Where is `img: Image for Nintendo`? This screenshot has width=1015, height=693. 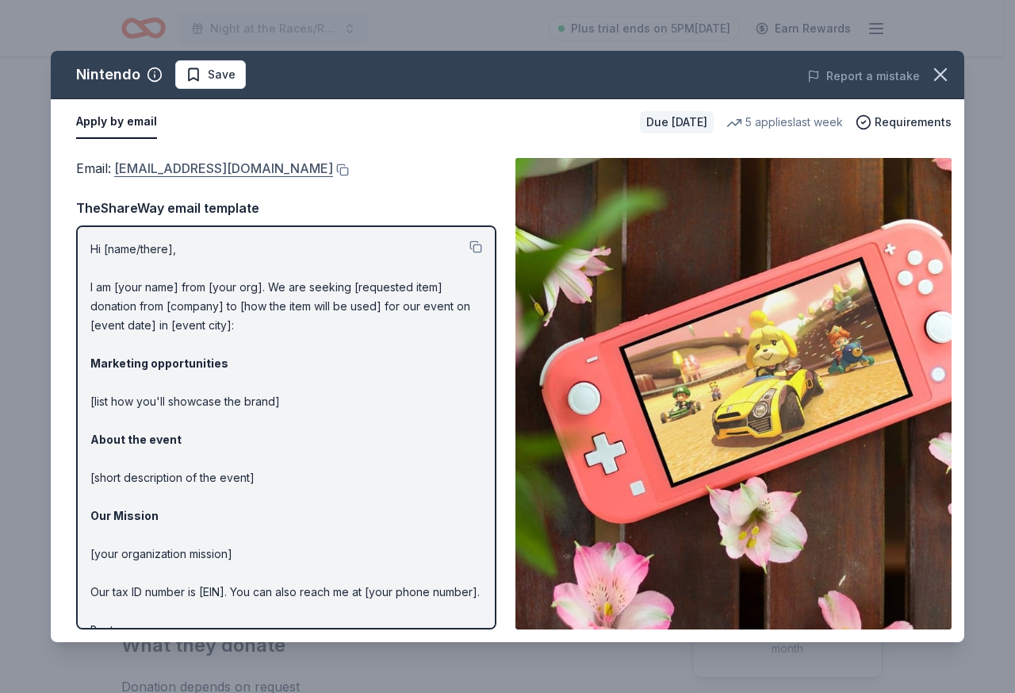
img: Image for Nintendo is located at coordinates (734, 393).